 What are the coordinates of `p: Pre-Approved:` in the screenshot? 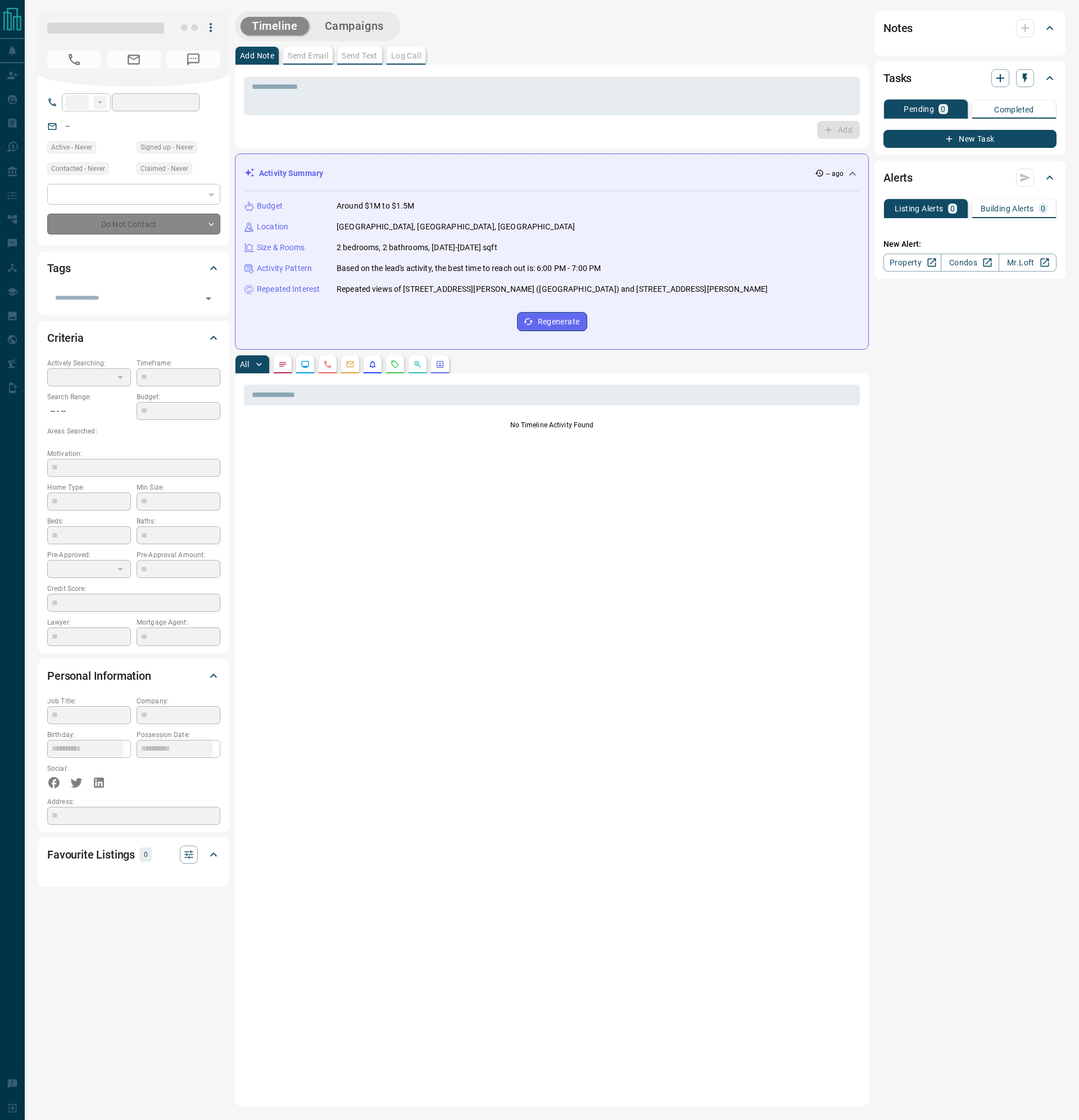 It's located at (88, 555).